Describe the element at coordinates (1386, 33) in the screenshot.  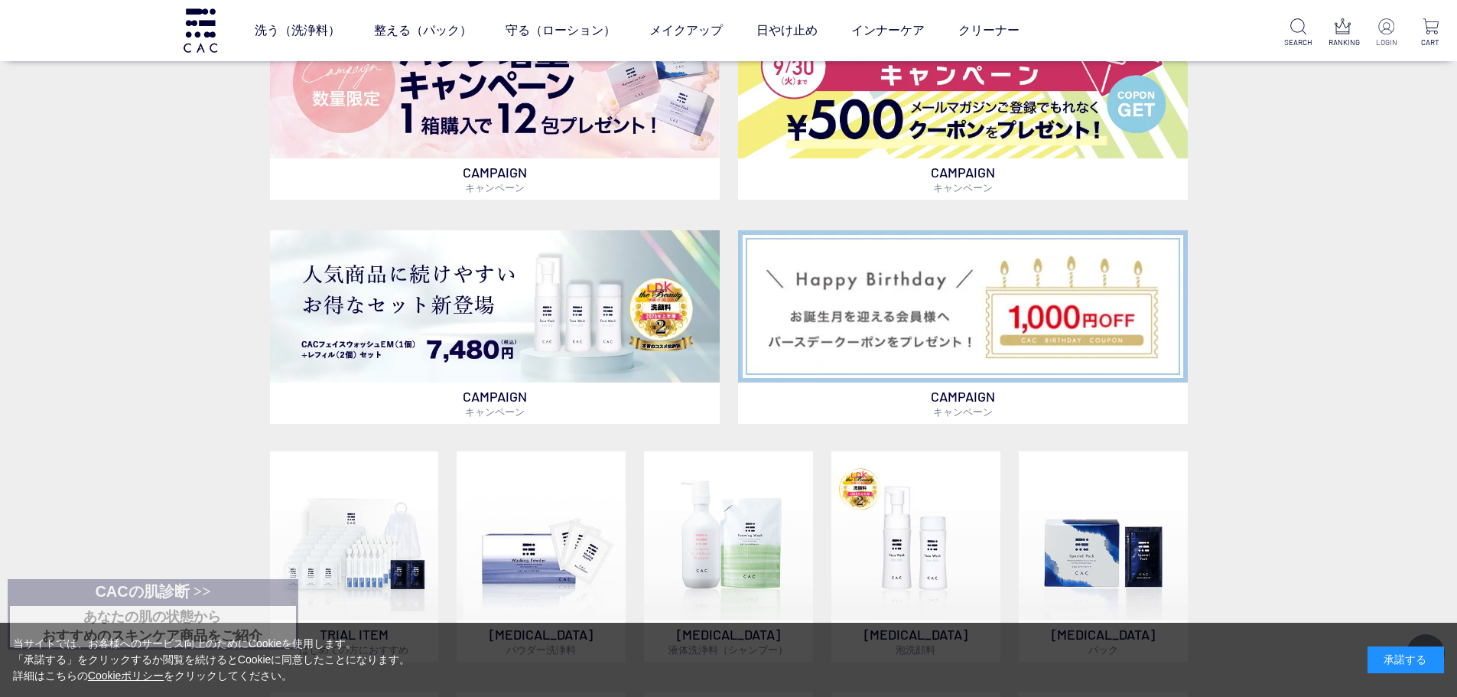
I see `a: LOGIN` at that location.